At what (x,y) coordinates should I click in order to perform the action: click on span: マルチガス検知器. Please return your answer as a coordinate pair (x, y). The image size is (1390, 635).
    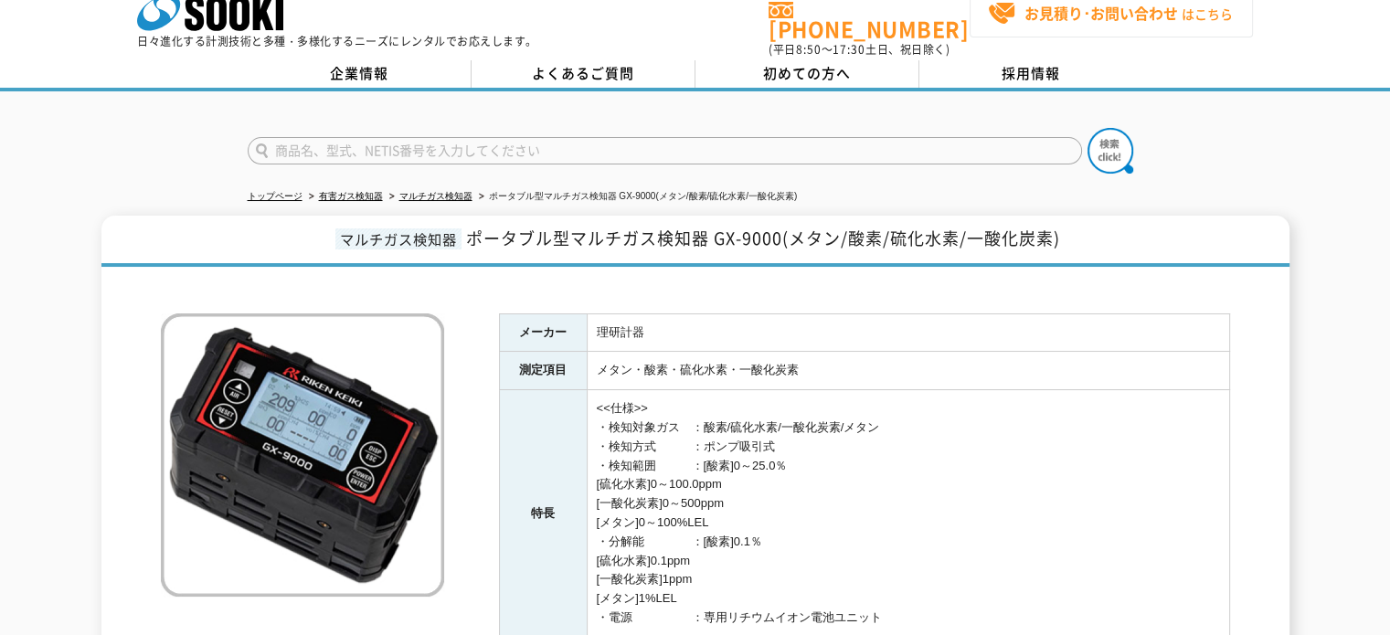
    Looking at the image, I should click on (399, 239).